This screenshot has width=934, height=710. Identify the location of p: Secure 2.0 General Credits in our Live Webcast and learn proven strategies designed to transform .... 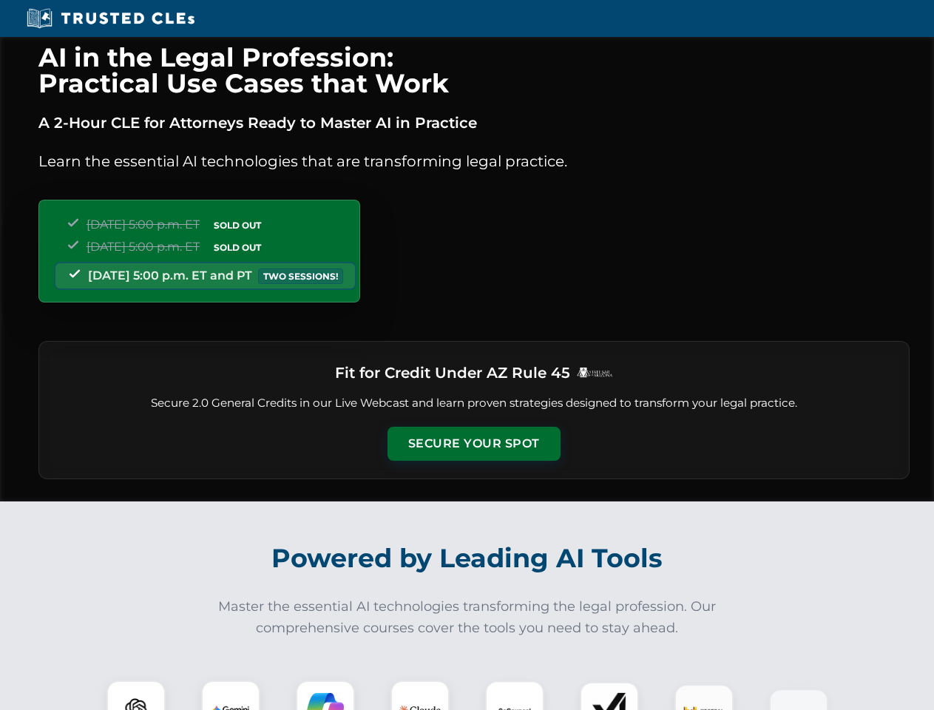
(474, 403).